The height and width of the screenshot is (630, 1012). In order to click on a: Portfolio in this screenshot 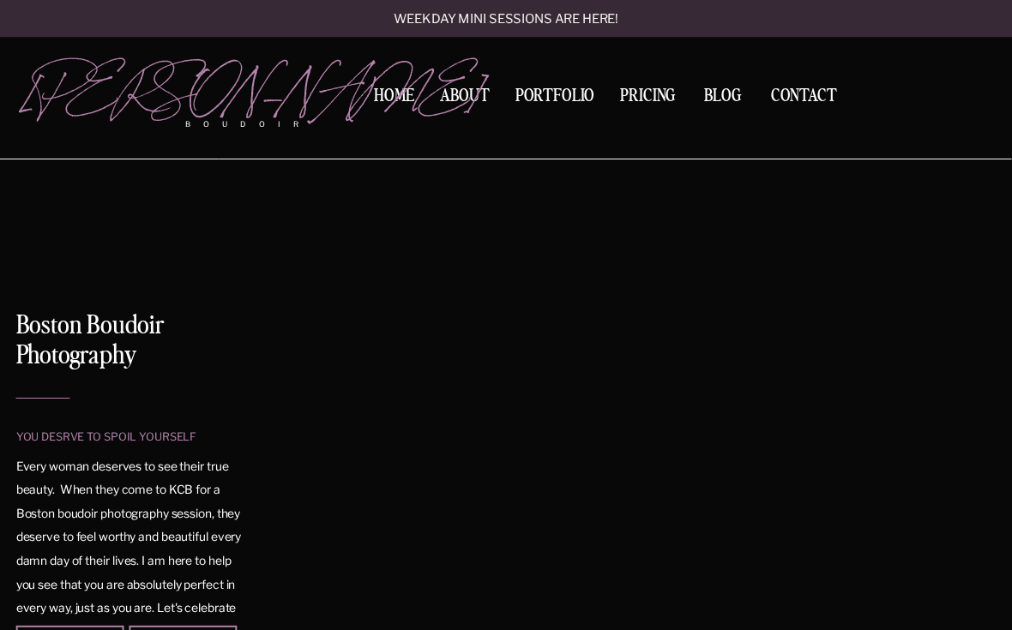, I will do `click(555, 99)`.